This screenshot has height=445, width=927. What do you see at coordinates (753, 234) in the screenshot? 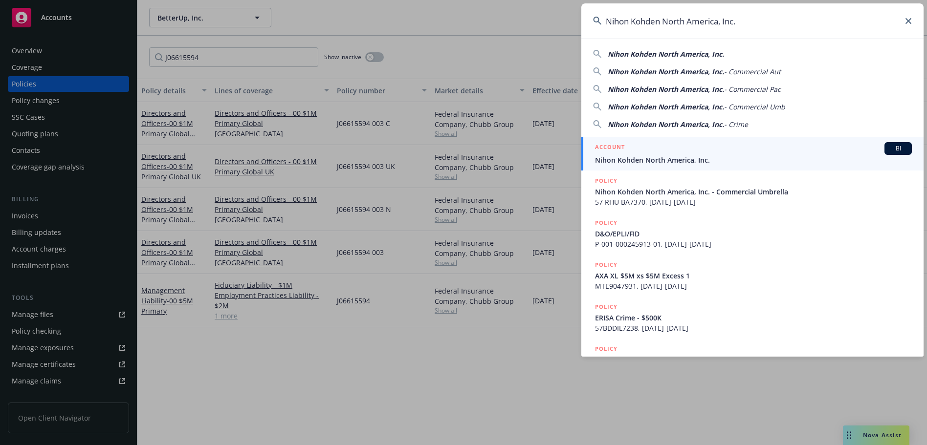
I see `span: D&O/EPLI/FID` at bounding box center [753, 234].